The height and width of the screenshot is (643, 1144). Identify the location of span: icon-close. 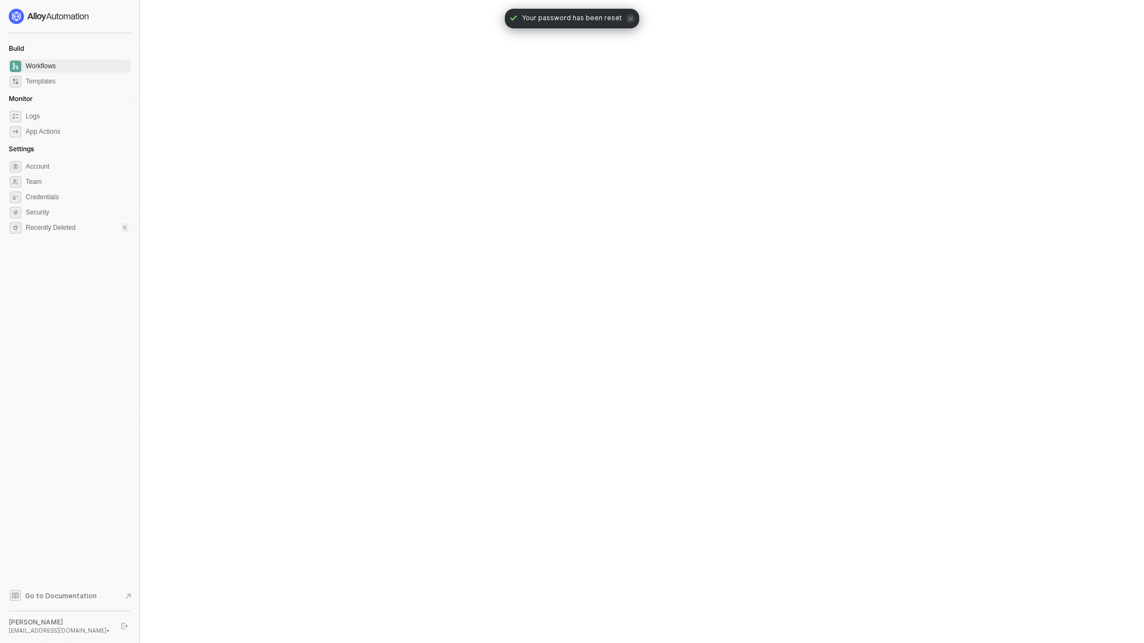
(630, 19).